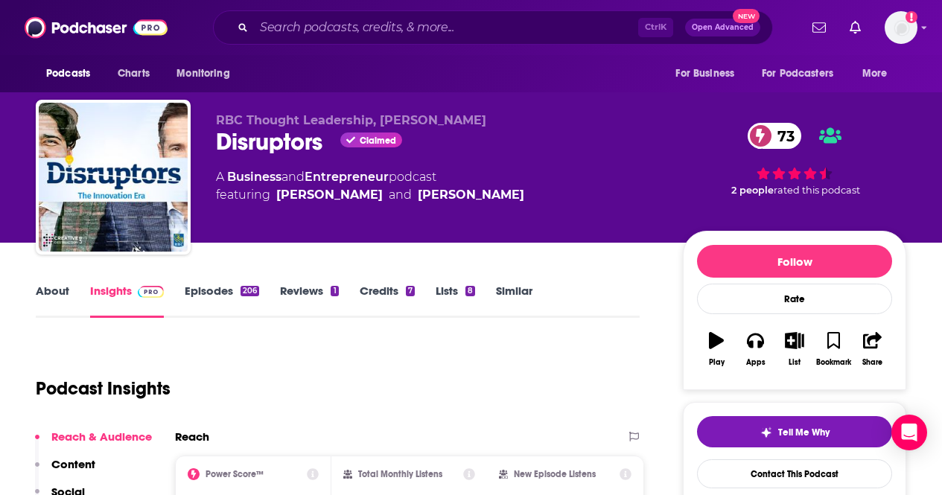 Image resolution: width=942 pixels, height=495 pixels. I want to click on div: 206, so click(249, 291).